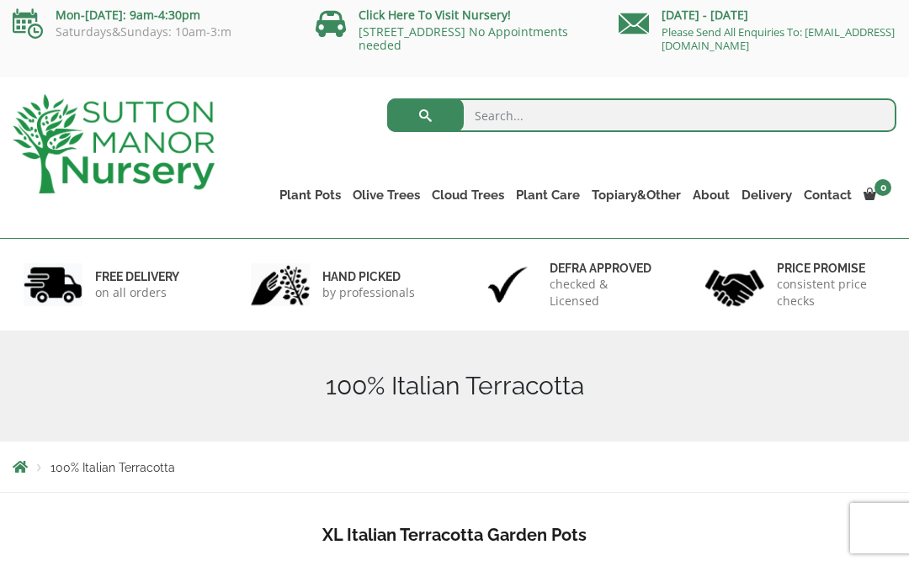 Image resolution: width=909 pixels, height=566 pixels. Describe the element at coordinates (386, 196) in the screenshot. I see `a: Olive Trees` at that location.